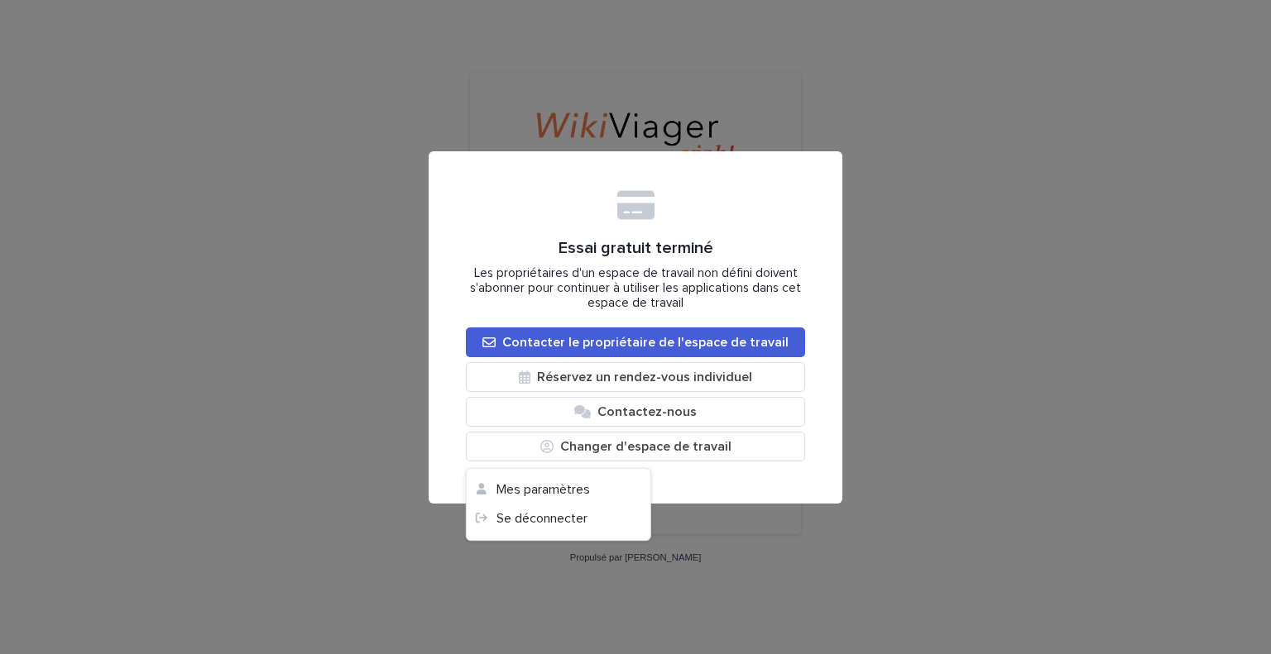 The image size is (1271, 654). Describe the element at coordinates (645, 342) in the screenshot. I see `font: Contacter le propriétaire de l'espace de travail` at that location.